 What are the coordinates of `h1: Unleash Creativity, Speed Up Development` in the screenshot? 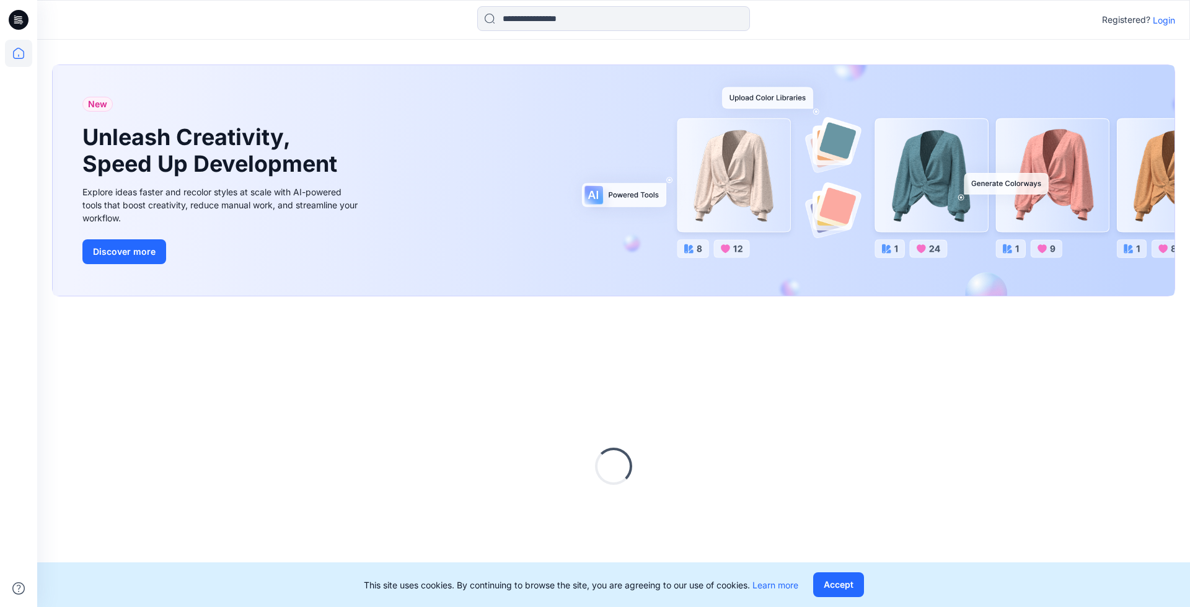 It's located at (213, 151).